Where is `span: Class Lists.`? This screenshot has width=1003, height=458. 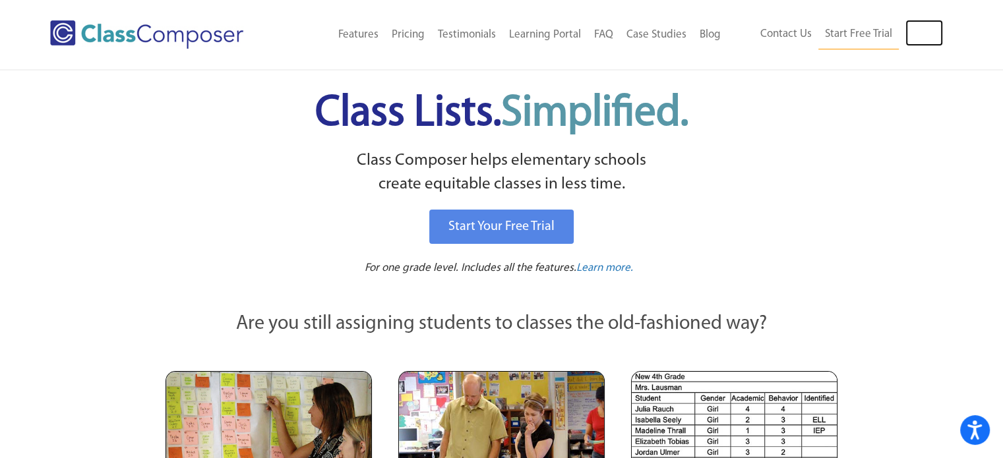
span: Class Lists. is located at coordinates (502, 113).